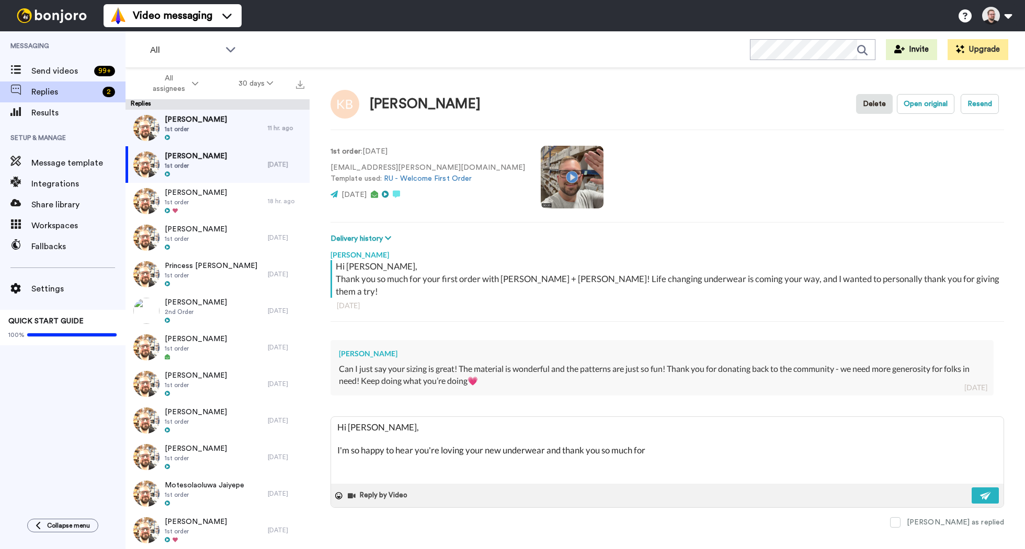 Image resolution: width=1025 pixels, height=549 pixels. Describe the element at coordinates (168, 84) in the screenshot. I see `span: All assignees` at that location.